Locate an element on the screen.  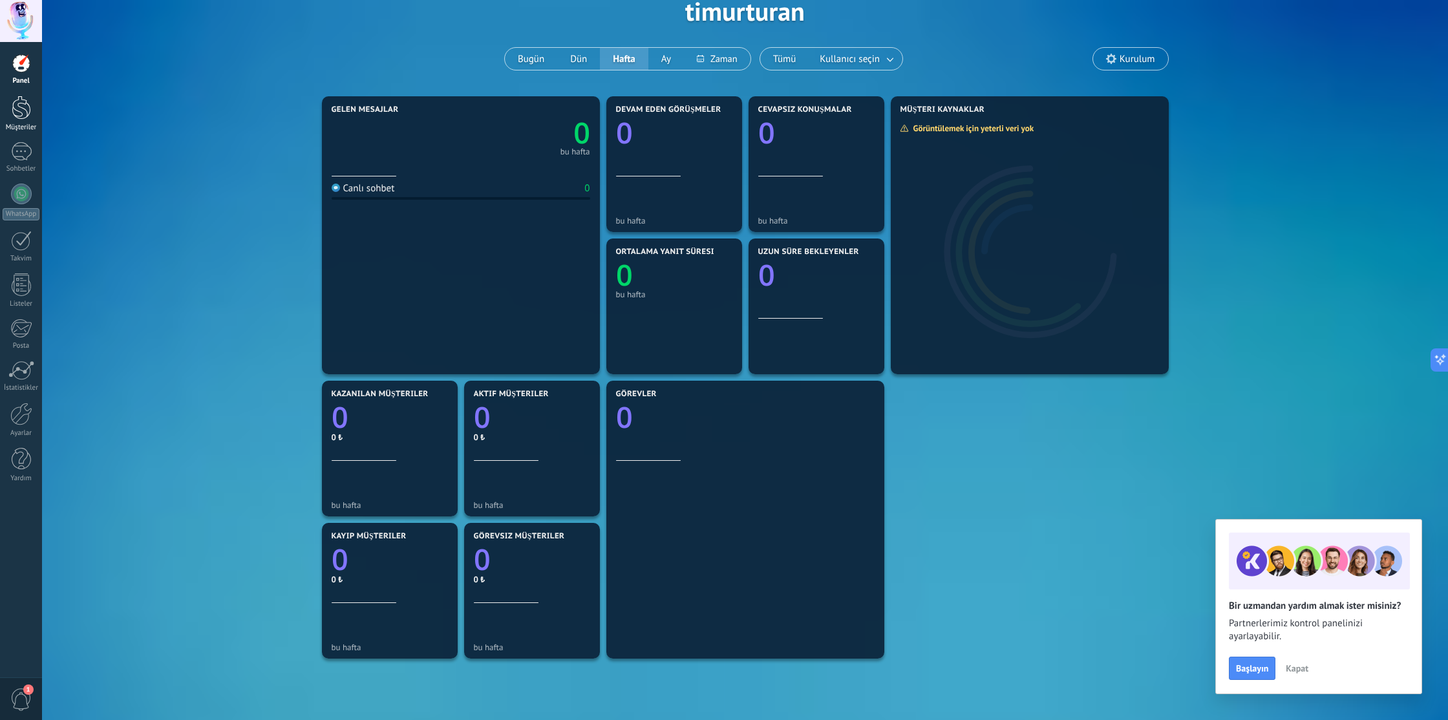
span: Başlayın is located at coordinates (1252, 668).